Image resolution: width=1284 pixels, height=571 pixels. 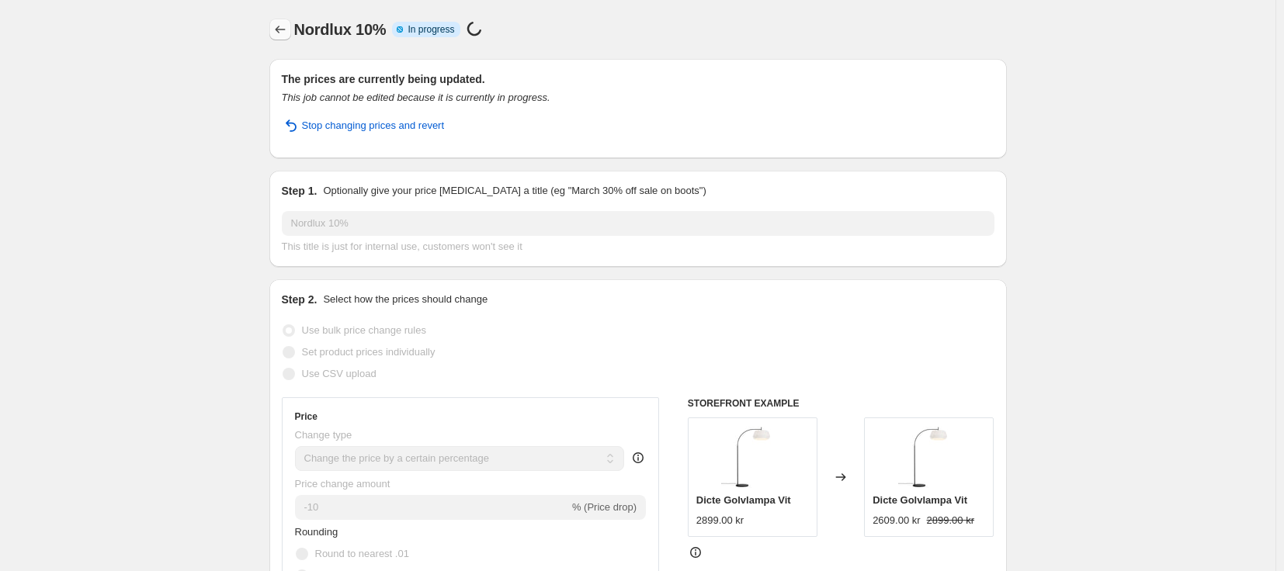 What do you see at coordinates (363, 126) in the screenshot?
I see `button: Stop changing prices and revert` at bounding box center [363, 126].